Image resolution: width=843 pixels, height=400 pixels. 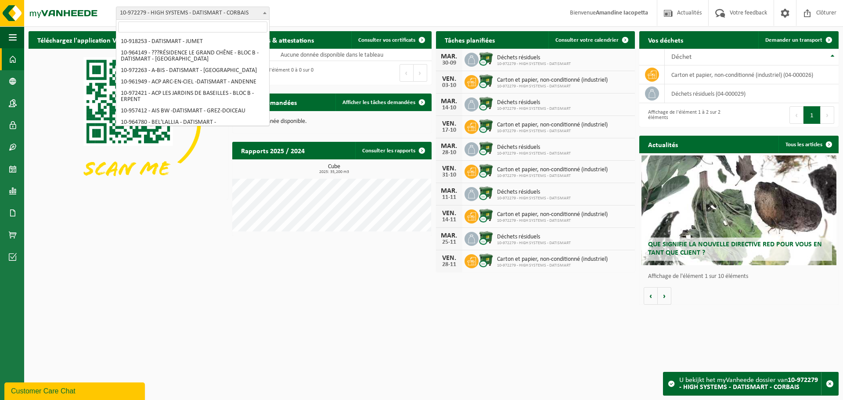 I want to click on div: U bekijkt het myVanheede dossier van, so click(x=750, y=384).